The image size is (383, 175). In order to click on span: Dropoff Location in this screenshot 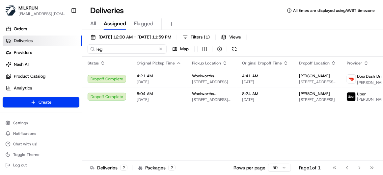, I will do `click(314, 63)`.